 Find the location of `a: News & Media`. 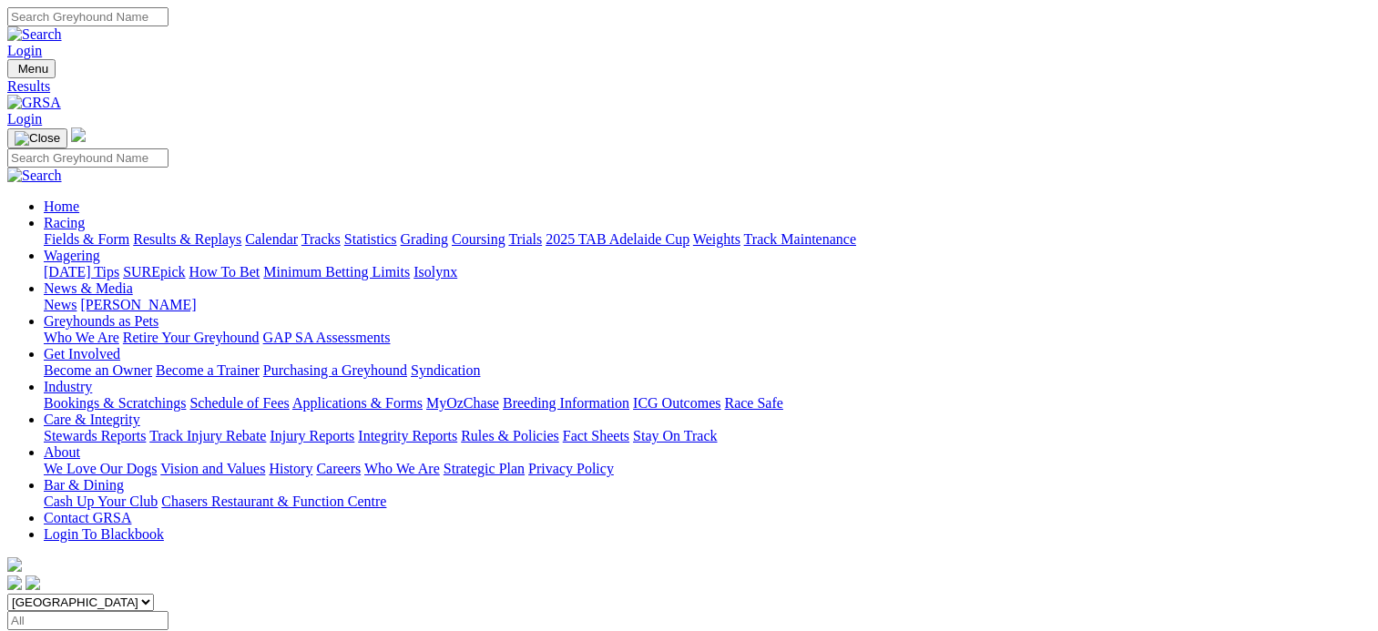

a: News & Media is located at coordinates (88, 288).